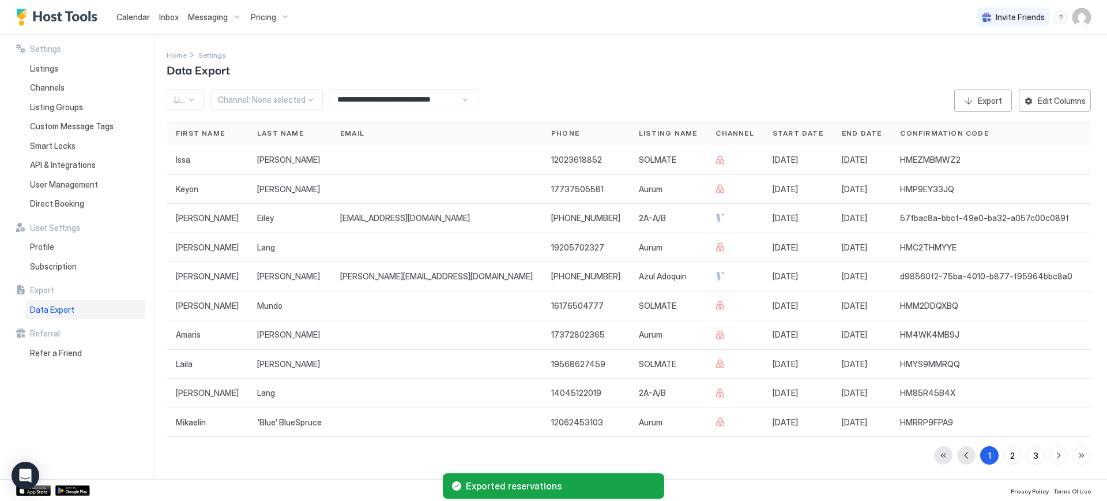 The height and width of the screenshot is (501, 1107). I want to click on span: Messaging, so click(208, 17).